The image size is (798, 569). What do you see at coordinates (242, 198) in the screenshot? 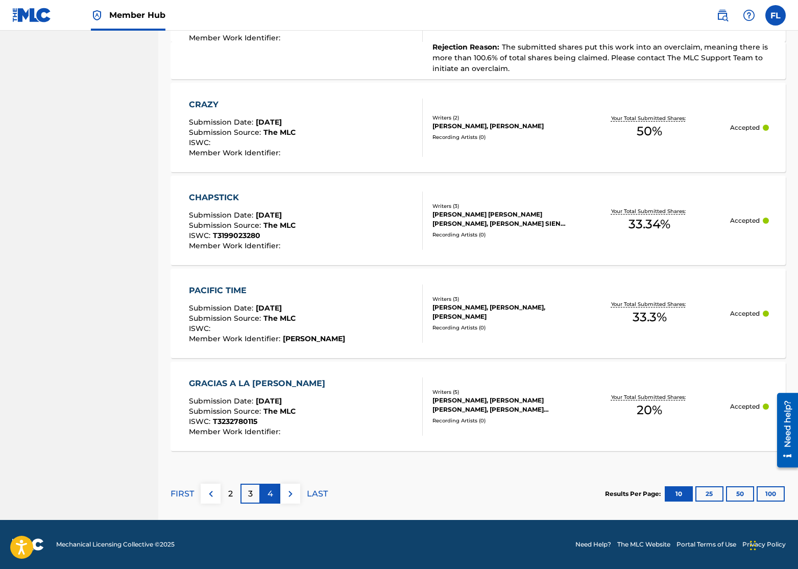
I see `div: CHAPSTICK` at bounding box center [242, 198].